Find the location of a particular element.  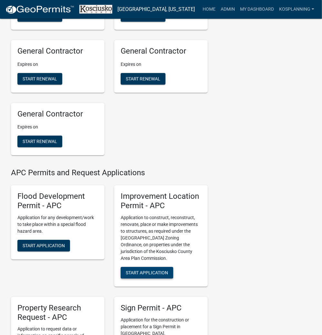

img: Kosciusko County, Indiana is located at coordinates (96, 9).